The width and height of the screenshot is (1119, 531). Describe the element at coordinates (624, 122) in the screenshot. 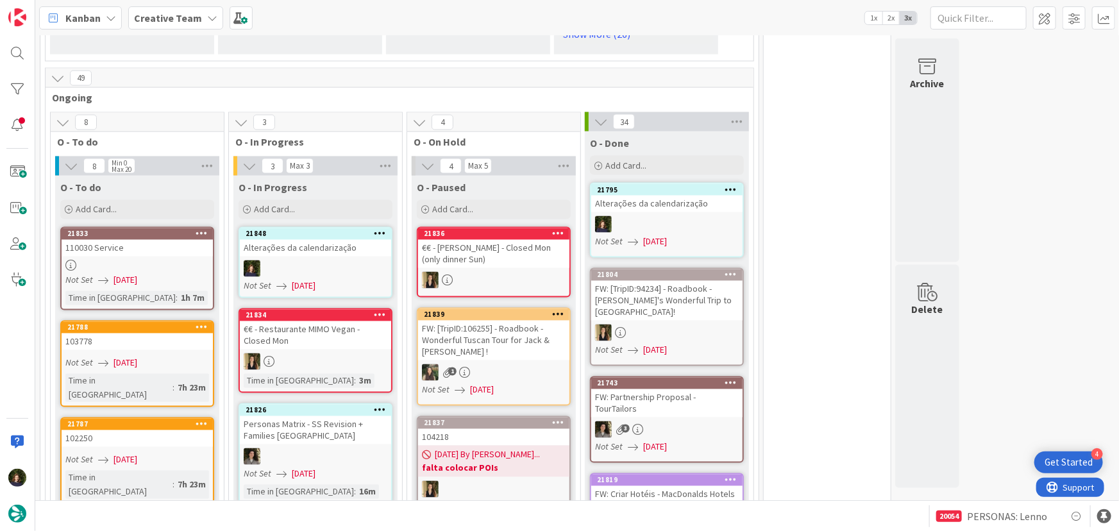

I see `span: 34` at that location.